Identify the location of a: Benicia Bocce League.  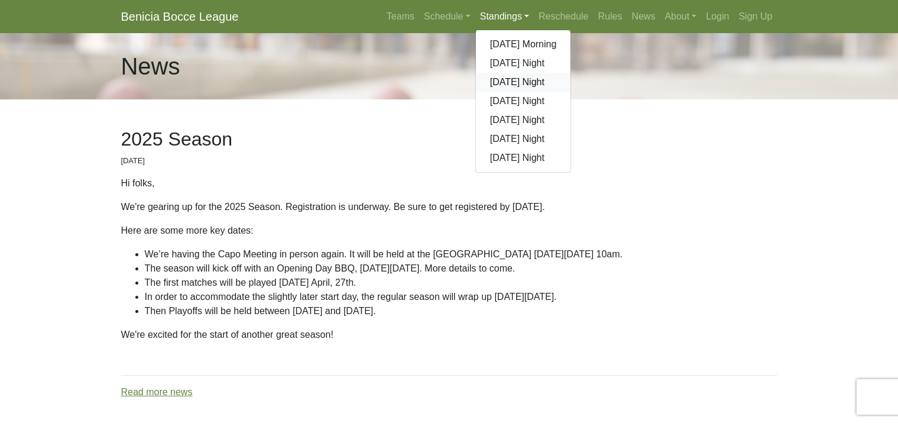
(180, 17).